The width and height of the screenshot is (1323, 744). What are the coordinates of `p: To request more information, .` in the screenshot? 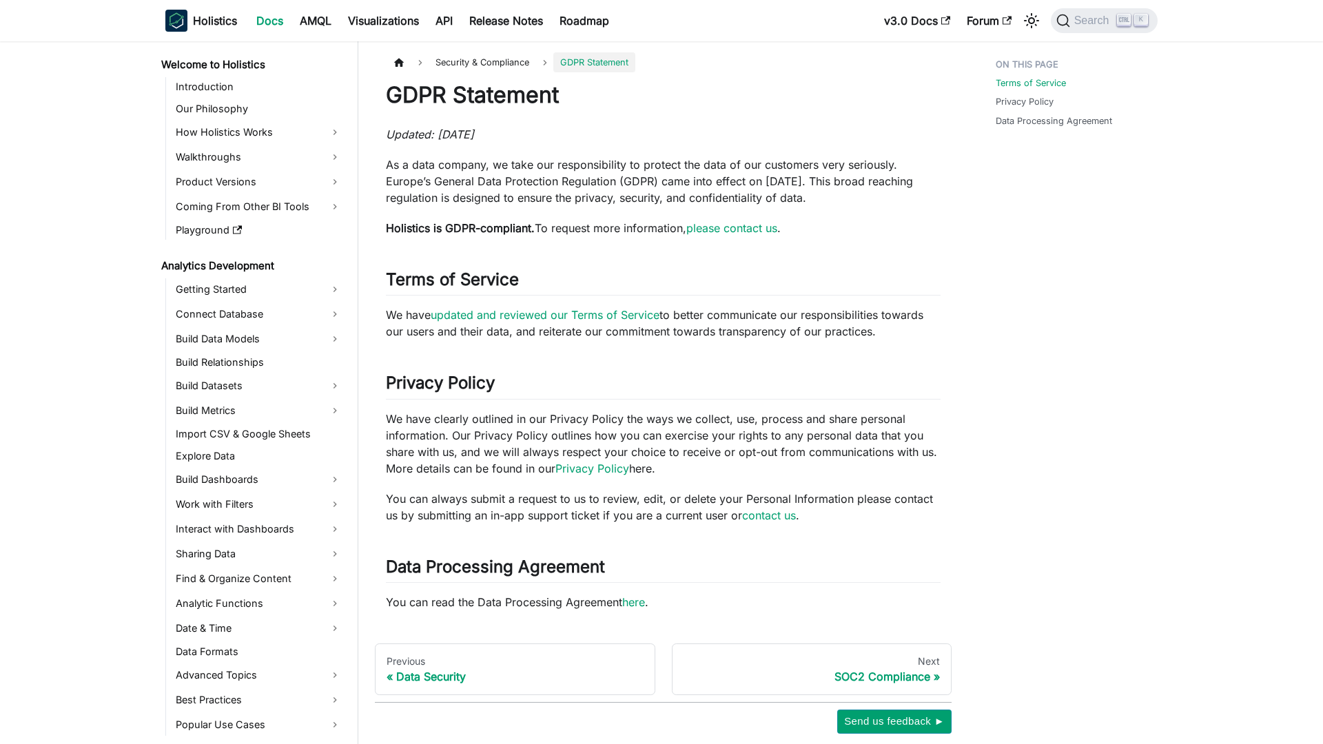 It's located at (663, 228).